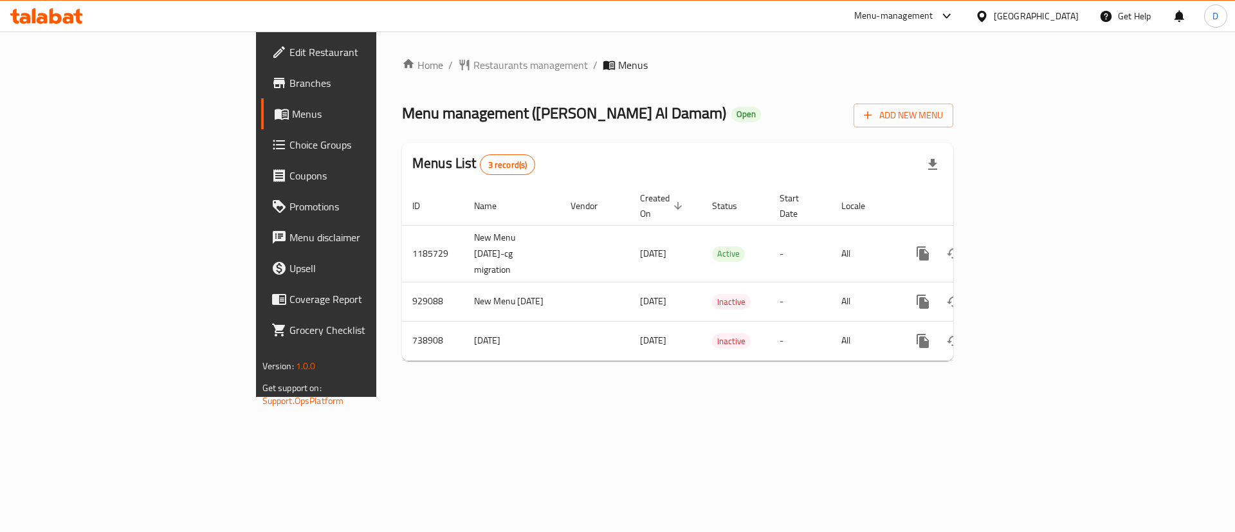 The image size is (1235, 532). I want to click on span: Choice Groups, so click(371, 145).